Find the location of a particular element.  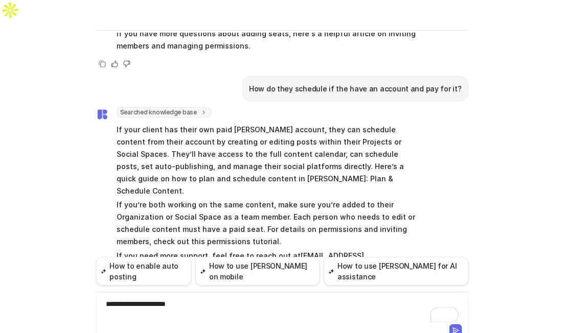

p: How do they schedule if the have an account and pay for it? is located at coordinates (355, 89).